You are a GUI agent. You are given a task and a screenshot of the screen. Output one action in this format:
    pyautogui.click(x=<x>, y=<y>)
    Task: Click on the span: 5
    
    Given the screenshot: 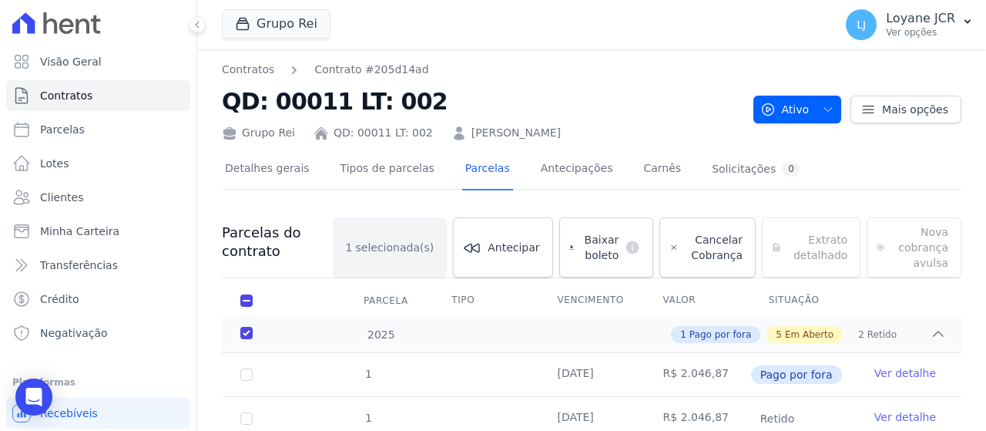 What is the action you would take?
    pyautogui.click(x=779, y=334)
    